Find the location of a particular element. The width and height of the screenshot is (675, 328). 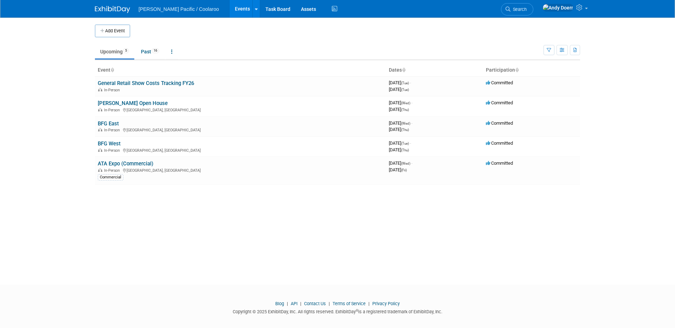

th: Dates is located at coordinates (434, 70).